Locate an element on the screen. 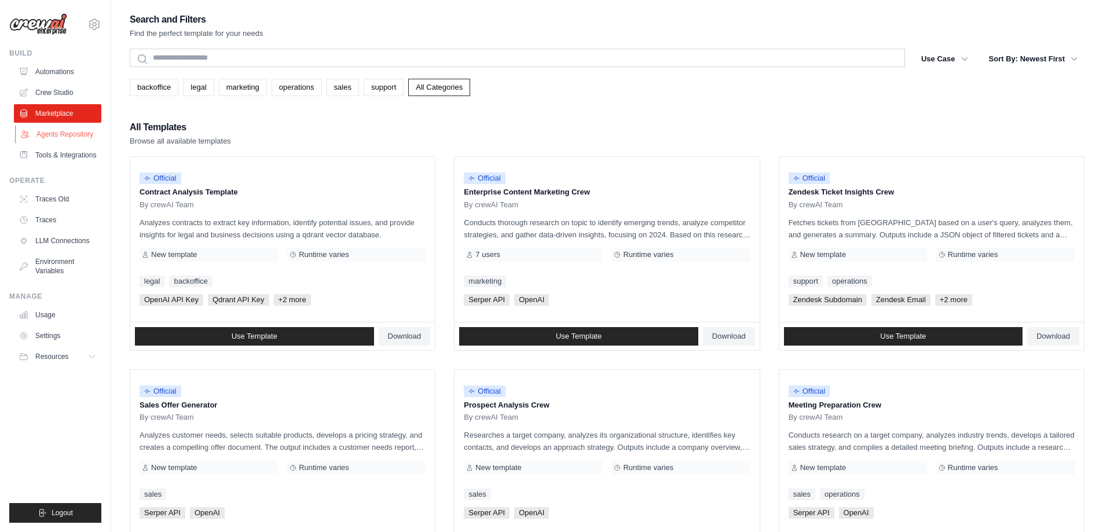 This screenshot has height=532, width=1103. a: Crew Studio is located at coordinates (57, 93).